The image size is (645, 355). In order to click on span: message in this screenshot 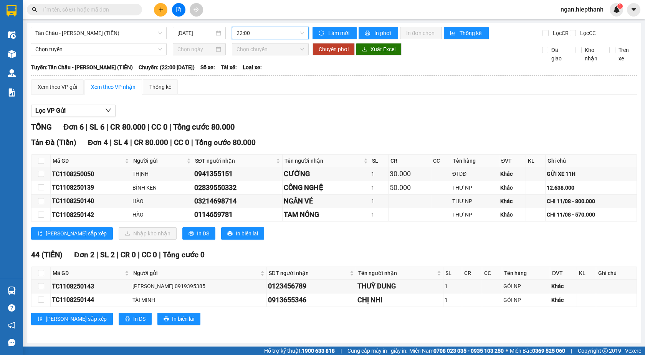, I will do `click(12, 342)`.